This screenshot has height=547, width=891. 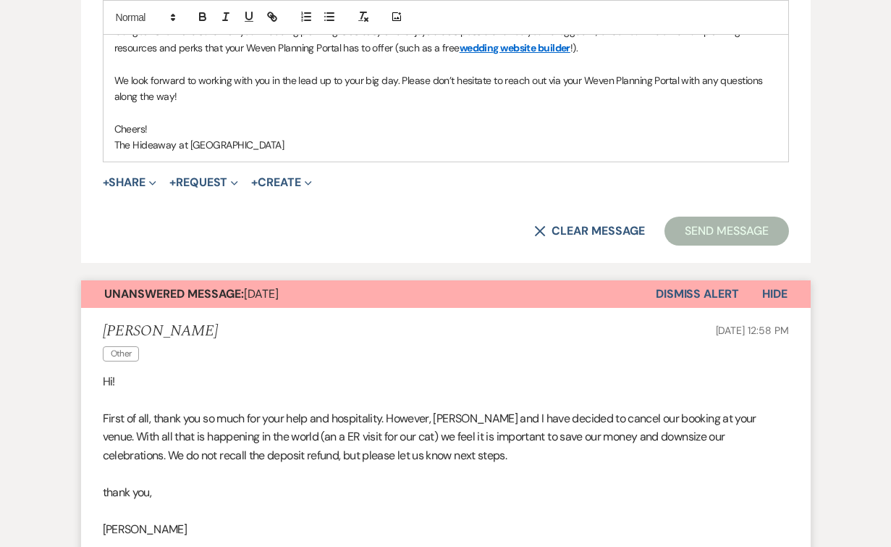 I want to click on span: Hide, so click(x=775, y=293).